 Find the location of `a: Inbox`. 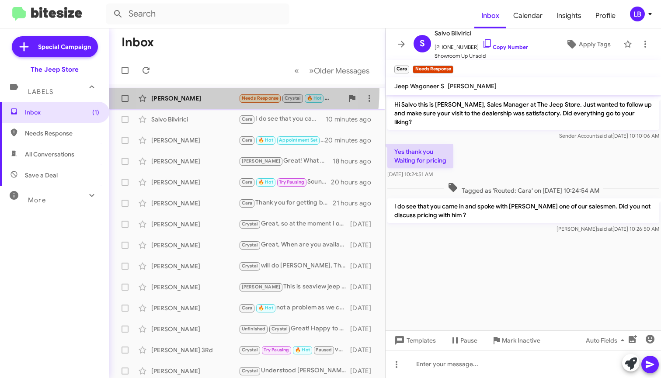

a: Inbox is located at coordinates (490, 16).